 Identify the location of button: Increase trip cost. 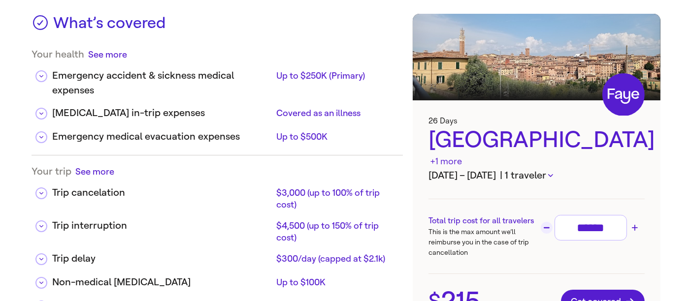
(635, 228).